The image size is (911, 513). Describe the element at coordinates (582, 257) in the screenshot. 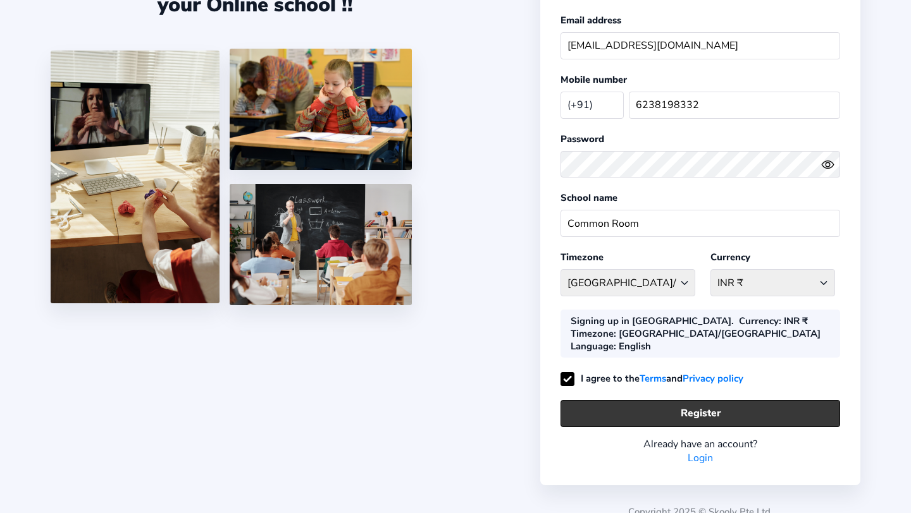

I see `label: Timezone` at that location.